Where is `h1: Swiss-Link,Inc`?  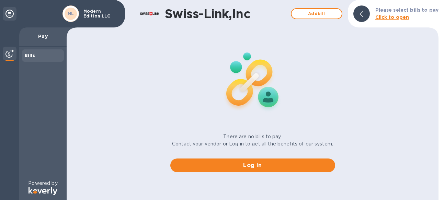 h1: Swiss-Link,Inc is located at coordinates (226, 14).